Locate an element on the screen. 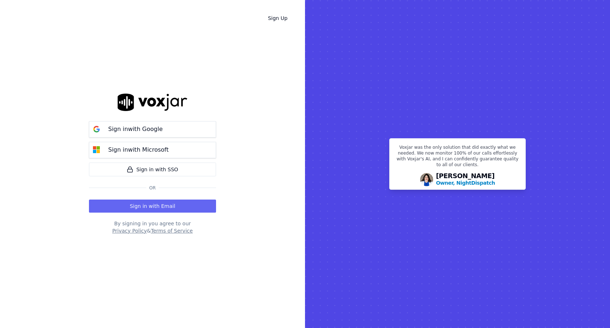 This screenshot has width=610, height=328. a: Sign Up is located at coordinates (278, 18).